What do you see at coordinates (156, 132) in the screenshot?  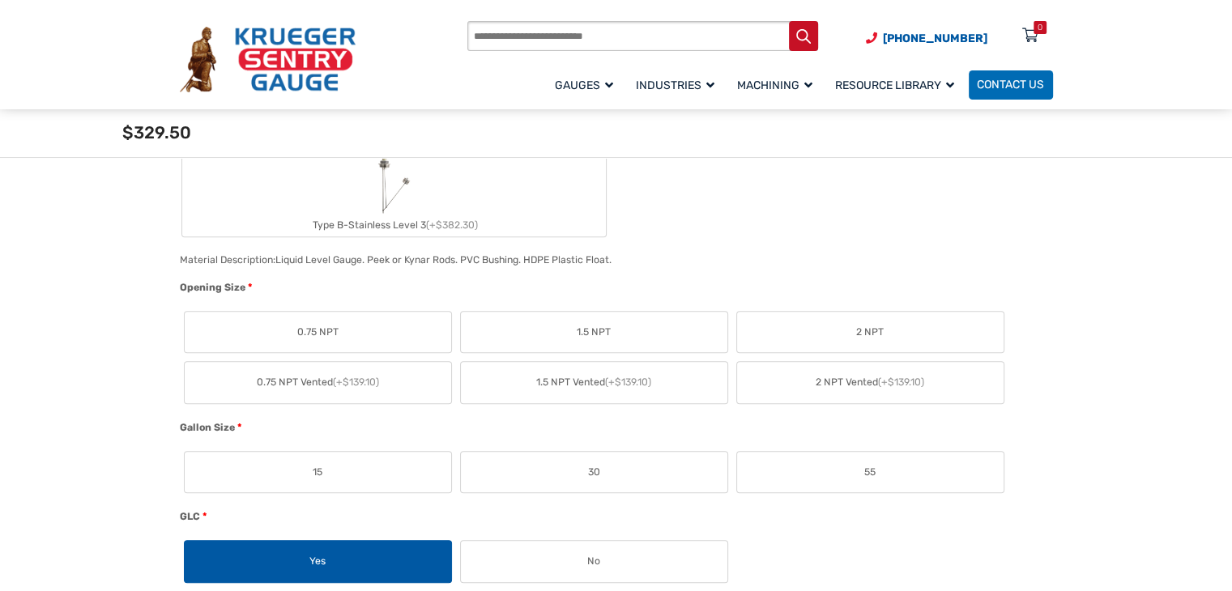 I see `span: $329.50` at bounding box center [156, 132].